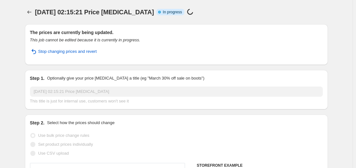 The width and height of the screenshot is (356, 168). Describe the element at coordinates (64, 135) in the screenshot. I see `span: Use bulk price change rules` at that location.